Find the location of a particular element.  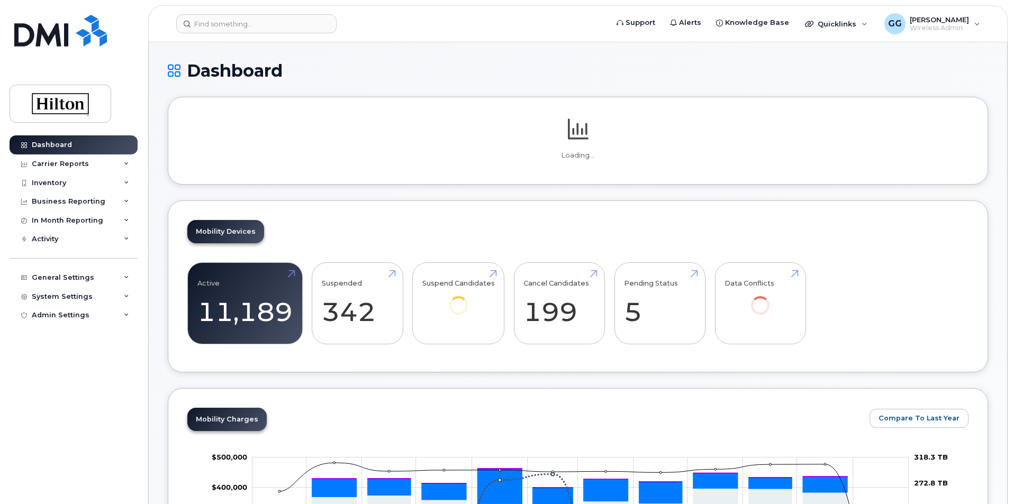

span: Compare To Last Year is located at coordinates (919, 418).